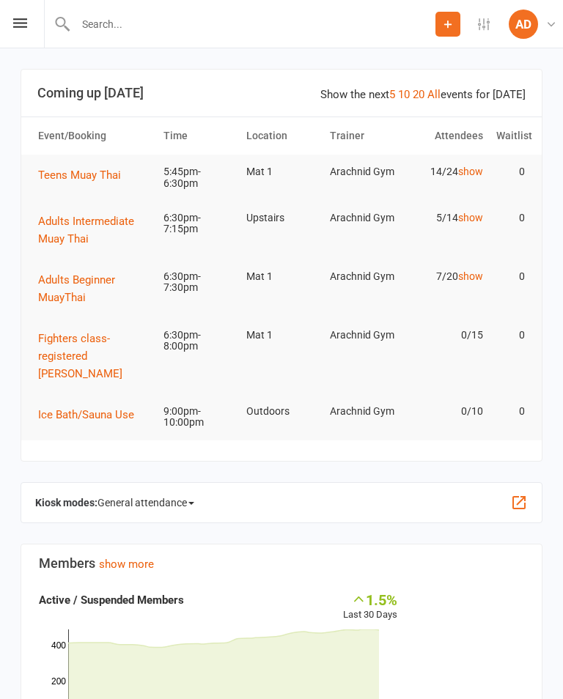  Describe the element at coordinates (523, 24) in the screenshot. I see `div: AD` at that location.